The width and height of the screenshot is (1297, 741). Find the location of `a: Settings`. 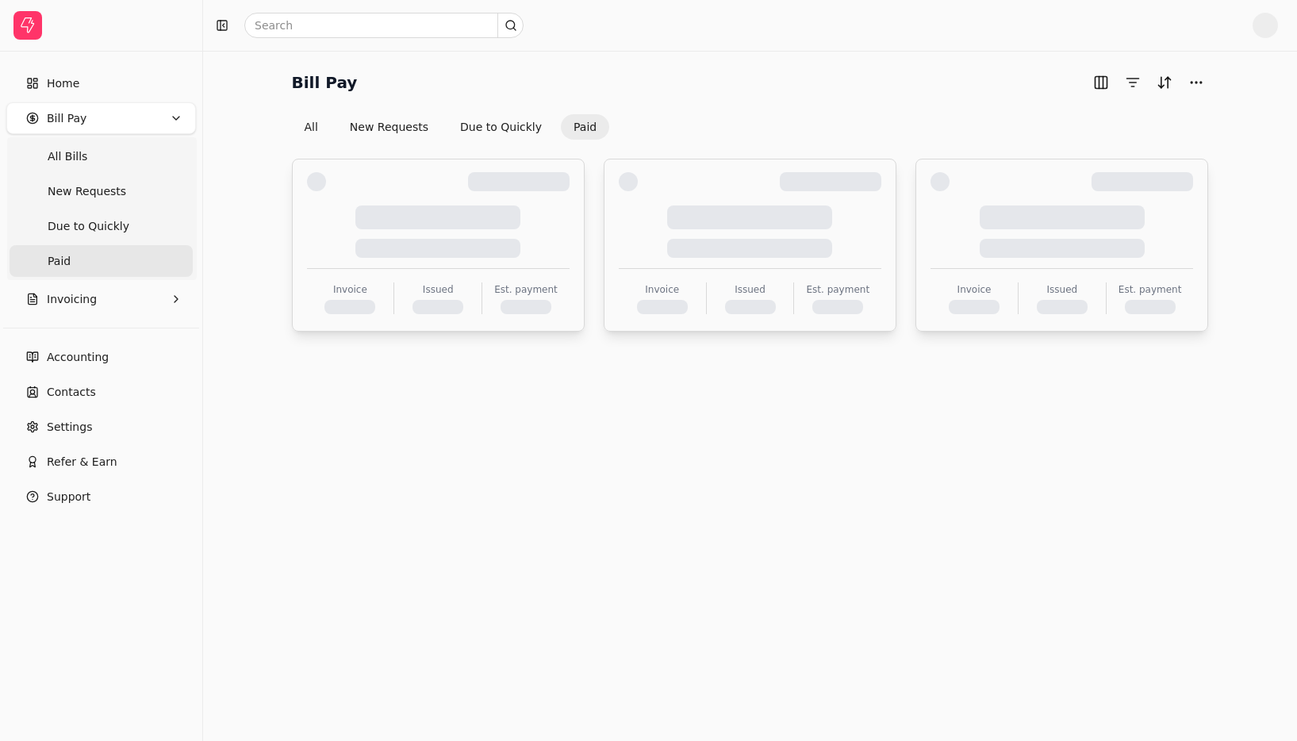

a: Settings is located at coordinates (101, 427).